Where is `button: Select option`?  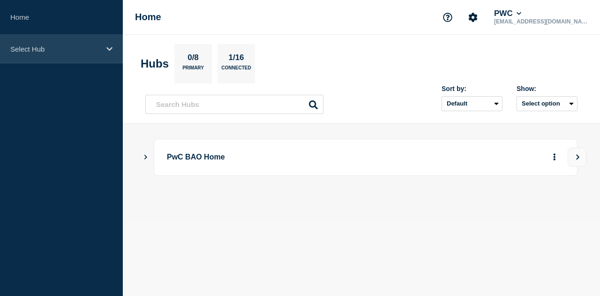 button: Select option is located at coordinates (547, 104).